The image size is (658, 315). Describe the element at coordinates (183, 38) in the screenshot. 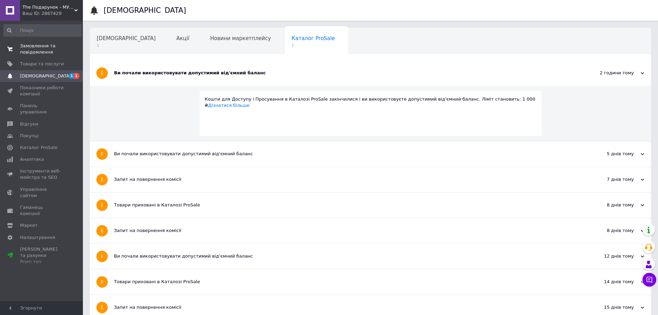

I see `span: Акції` at that location.